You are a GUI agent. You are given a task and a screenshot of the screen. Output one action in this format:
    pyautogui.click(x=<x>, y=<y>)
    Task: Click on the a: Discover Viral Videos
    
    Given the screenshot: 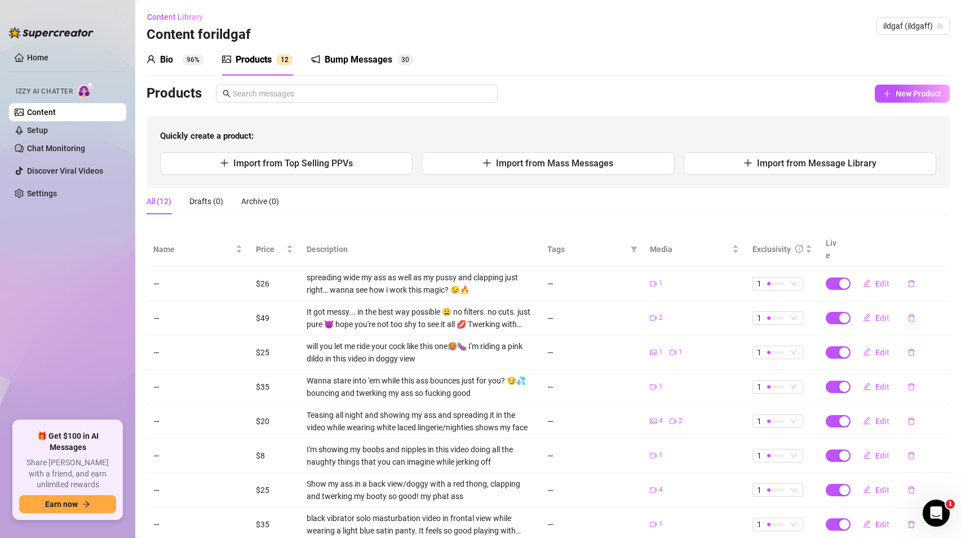 What is the action you would take?
    pyautogui.click(x=65, y=171)
    